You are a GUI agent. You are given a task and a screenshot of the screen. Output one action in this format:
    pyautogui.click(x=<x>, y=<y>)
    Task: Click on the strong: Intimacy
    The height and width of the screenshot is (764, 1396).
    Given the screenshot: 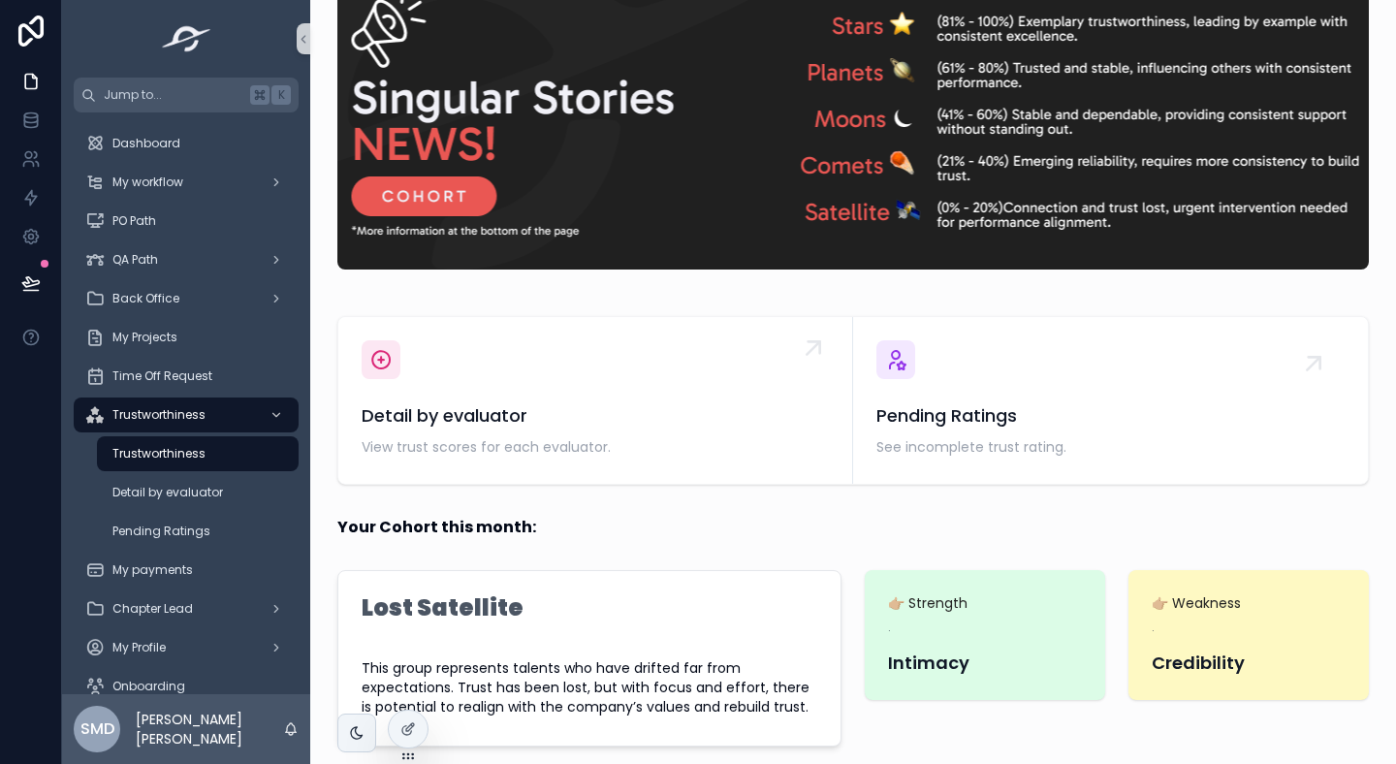 What is the action you would take?
    pyautogui.click(x=928, y=662)
    